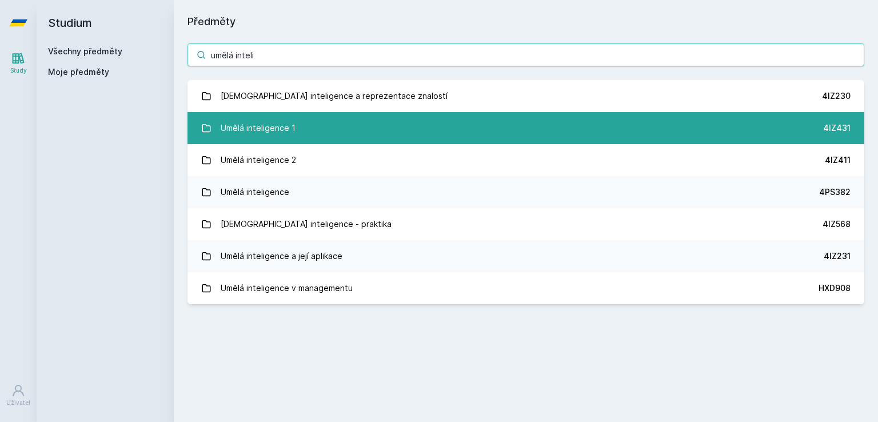 This screenshot has height=422, width=878. I want to click on a: Study, so click(18, 63).